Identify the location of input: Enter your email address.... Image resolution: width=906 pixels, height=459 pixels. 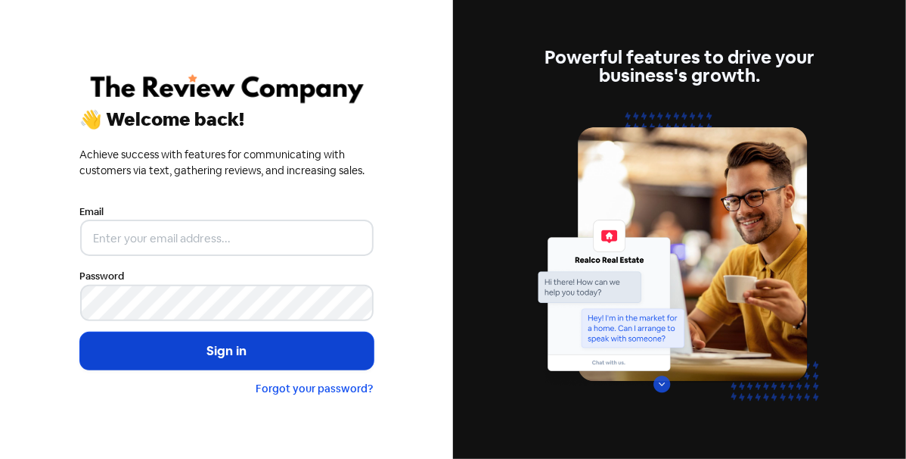
(227, 238).